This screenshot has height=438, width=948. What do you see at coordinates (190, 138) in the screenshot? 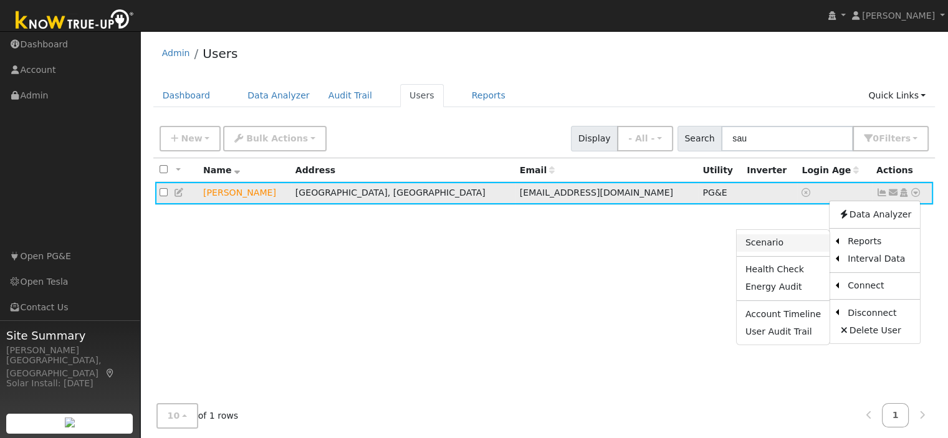
I see `button: New` at bounding box center [190, 138].